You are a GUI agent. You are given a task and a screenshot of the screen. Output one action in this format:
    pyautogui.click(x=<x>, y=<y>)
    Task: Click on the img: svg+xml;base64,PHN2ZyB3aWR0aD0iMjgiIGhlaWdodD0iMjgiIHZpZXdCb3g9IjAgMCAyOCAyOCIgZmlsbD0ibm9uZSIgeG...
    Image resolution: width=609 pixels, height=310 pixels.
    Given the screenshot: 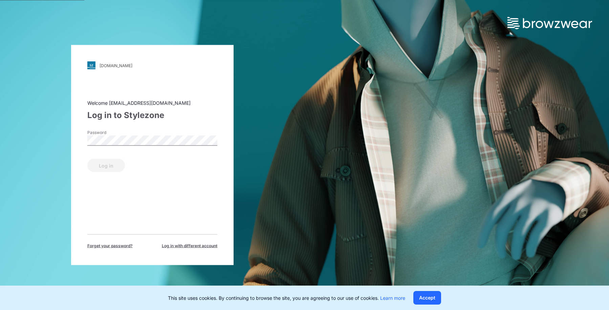 What is the action you would take?
    pyautogui.click(x=91, y=65)
    